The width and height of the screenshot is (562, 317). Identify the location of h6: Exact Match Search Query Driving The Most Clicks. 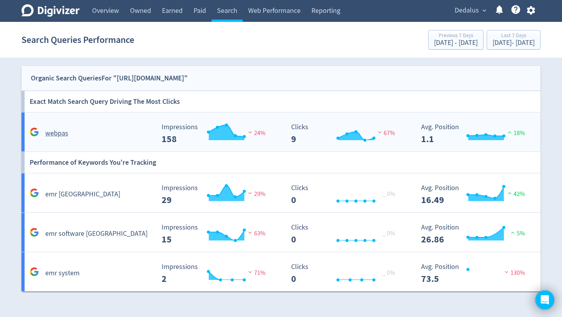
(105, 101).